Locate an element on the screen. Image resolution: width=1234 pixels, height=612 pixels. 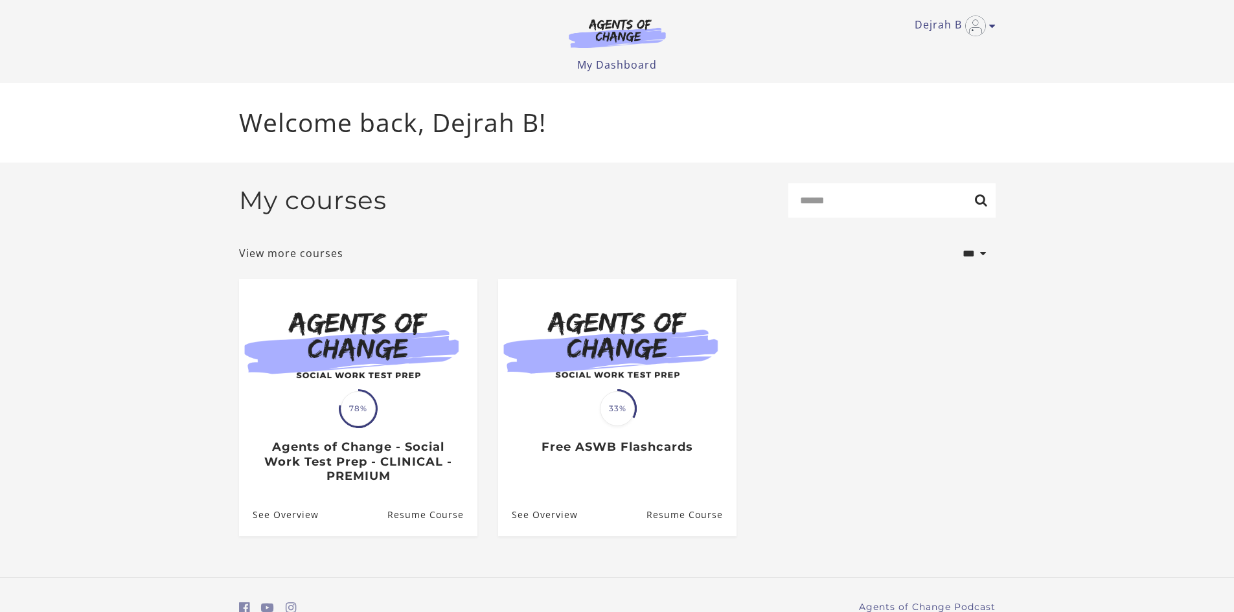
h3: Agents of Change - Social Work Test Prep - CLINICAL - PREMIUM is located at coordinates (358, 462).